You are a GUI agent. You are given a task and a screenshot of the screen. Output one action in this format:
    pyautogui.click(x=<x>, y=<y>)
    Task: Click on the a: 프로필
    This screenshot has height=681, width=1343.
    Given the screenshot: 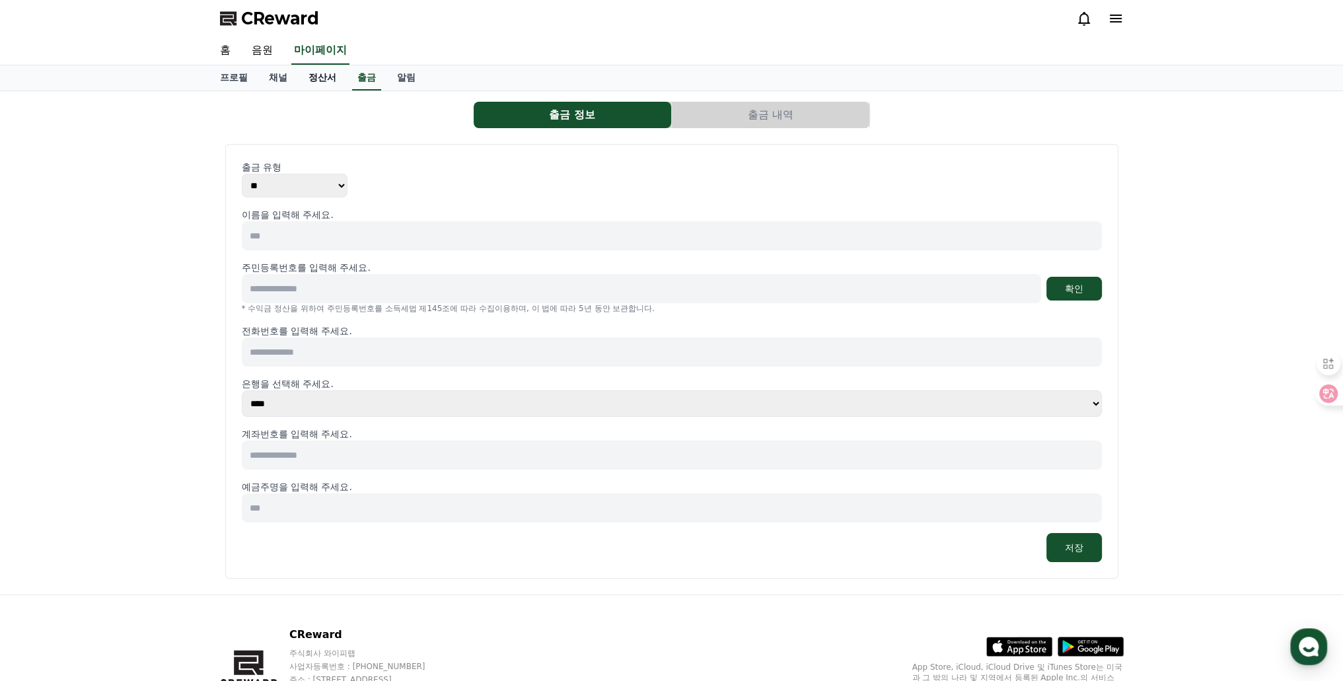 What is the action you would take?
    pyautogui.click(x=234, y=78)
    